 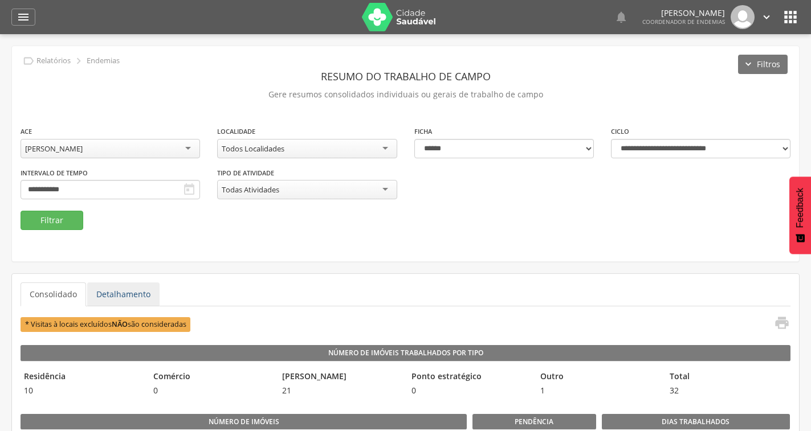 What do you see at coordinates (800, 215) in the screenshot?
I see `button: Feedback - Mostrar pesquisa` at bounding box center [800, 215].